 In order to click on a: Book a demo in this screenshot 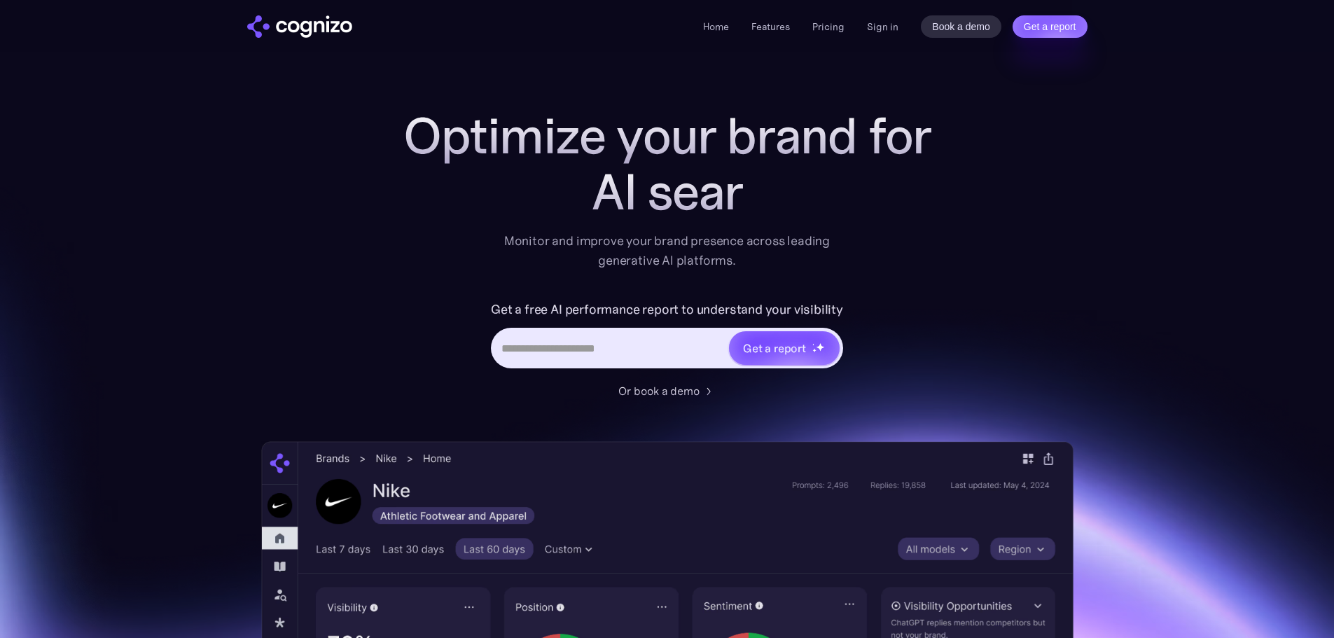, I will do `click(960, 27)`.